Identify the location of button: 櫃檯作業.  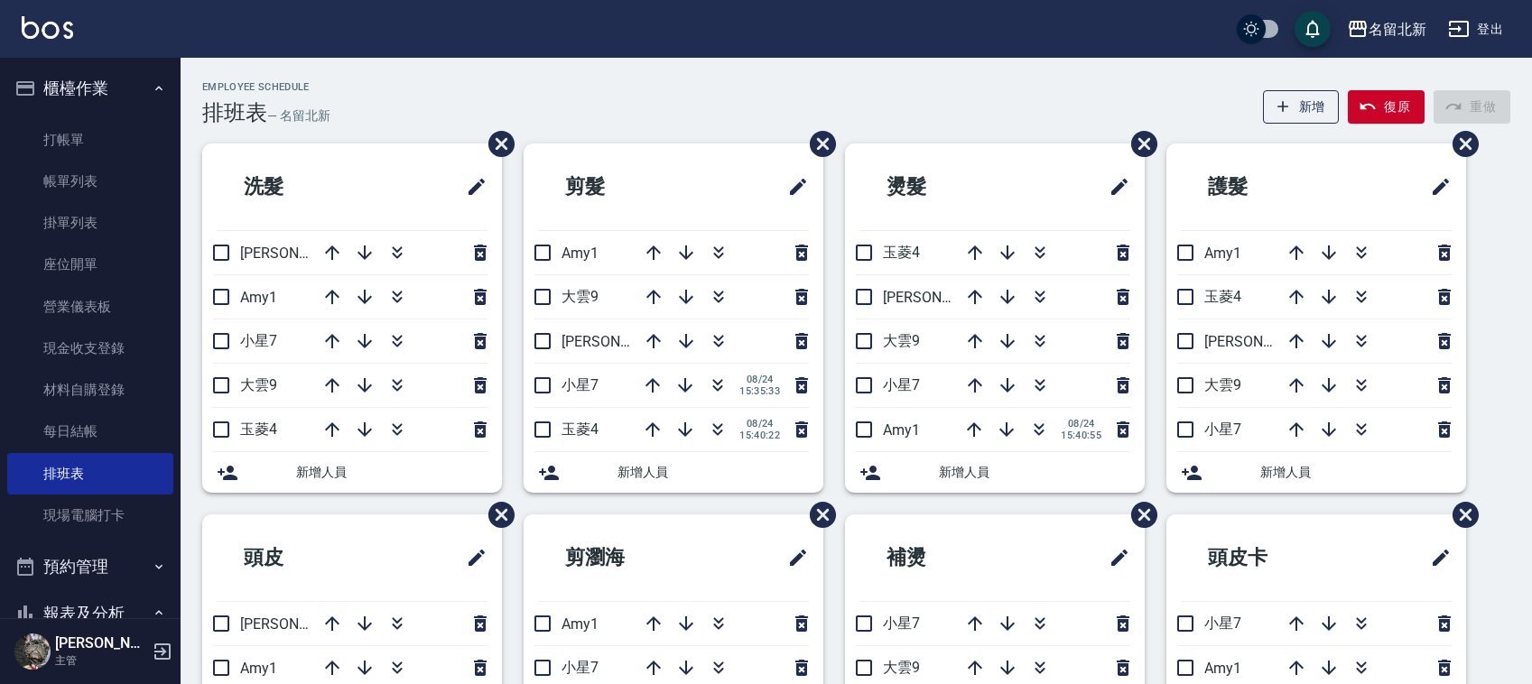
(90, 88).